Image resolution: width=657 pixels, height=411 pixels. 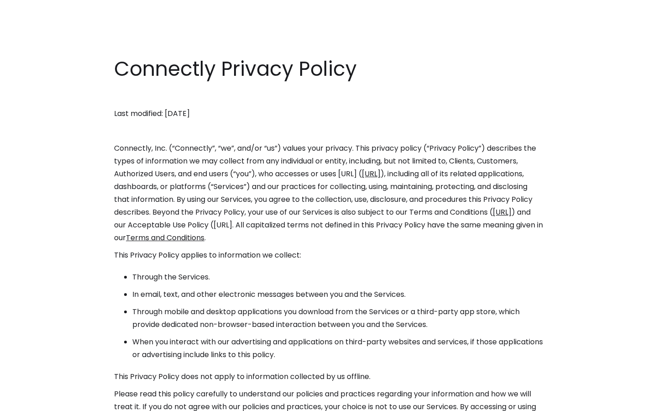 What do you see at coordinates (338, 348) in the screenshot?
I see `li: When you interact with our advertising and applications on third-party websites and services, if ...` at bounding box center [338, 348].